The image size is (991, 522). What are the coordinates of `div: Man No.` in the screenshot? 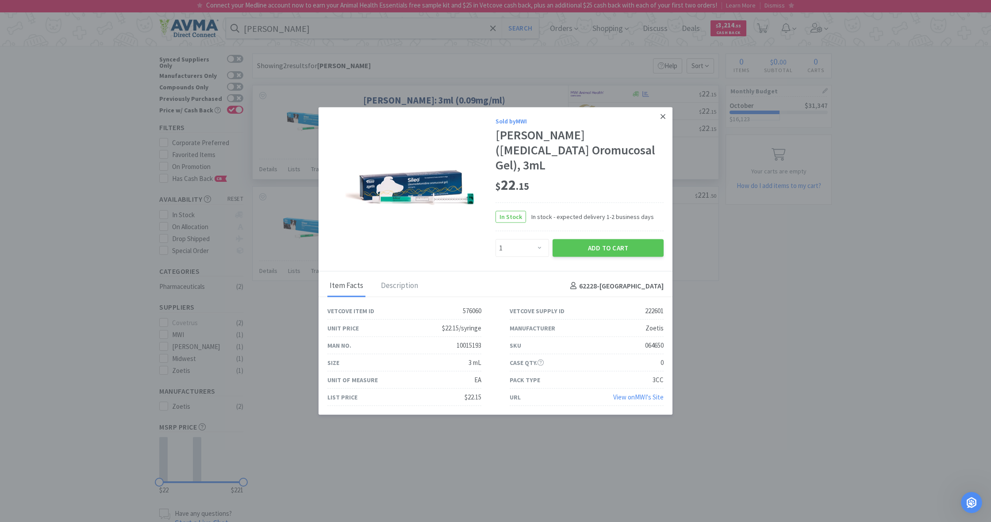 It's located at (339, 345).